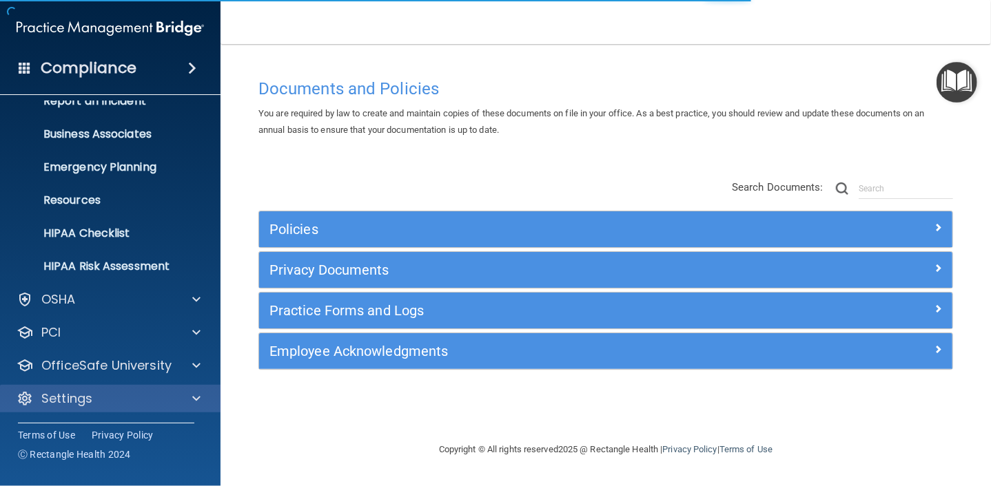 The image size is (991, 486). What do you see at coordinates (606, 229) in the screenshot?
I see `a: Policies` at bounding box center [606, 229].